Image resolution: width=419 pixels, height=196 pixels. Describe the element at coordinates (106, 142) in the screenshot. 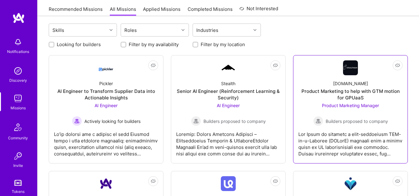

I see `div: Lo’ip dolorsi ame c adipisc el sedd Eiusmod tempo i utla etdolore magnaaliq: enimadminimv quisn, ...` at that location.